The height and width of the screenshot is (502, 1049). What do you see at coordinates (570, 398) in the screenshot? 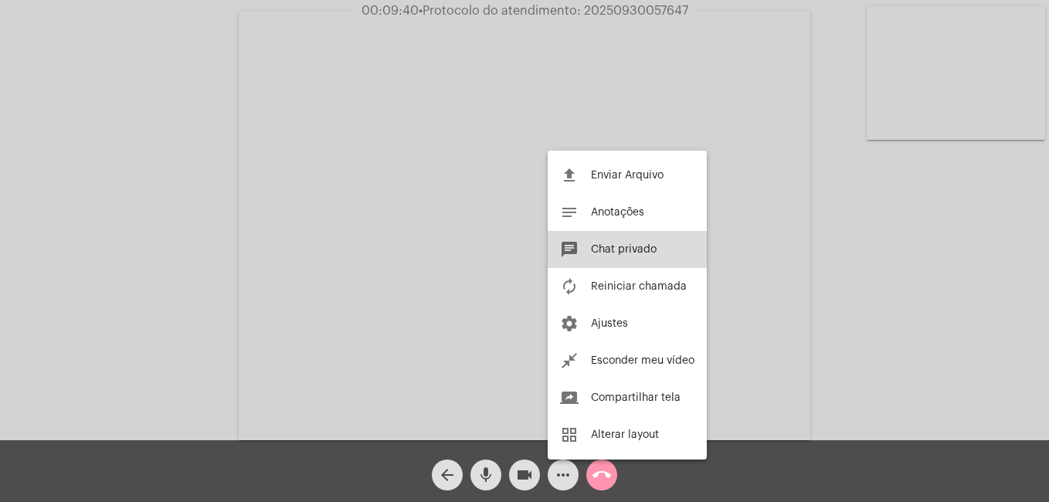
I see `mat-icon: screen_share` at bounding box center [570, 398].